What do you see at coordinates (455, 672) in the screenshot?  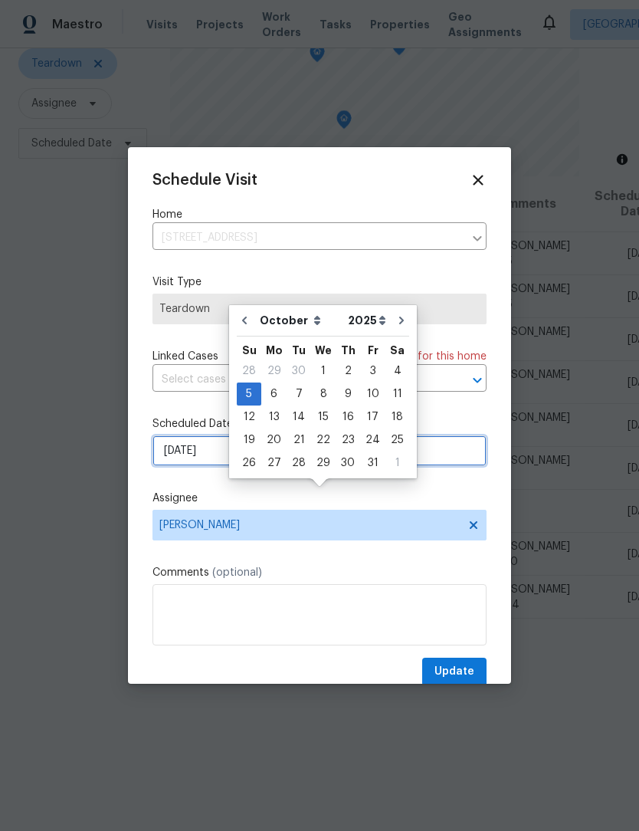 I see `span: Update` at bounding box center [455, 672].